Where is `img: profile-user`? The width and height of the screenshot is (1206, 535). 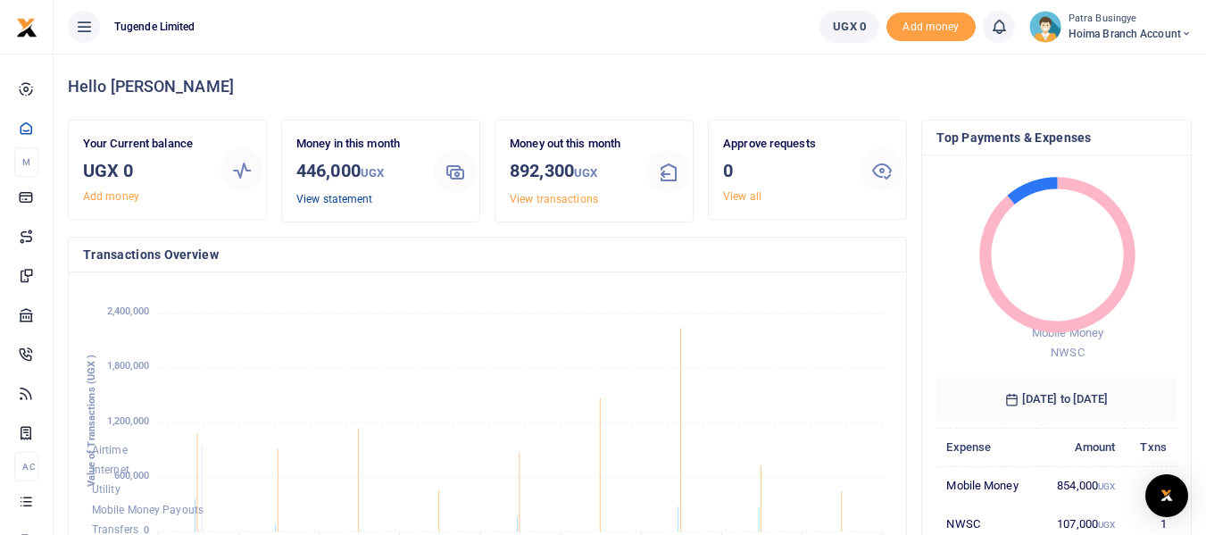 img: profile-user is located at coordinates (1045, 27).